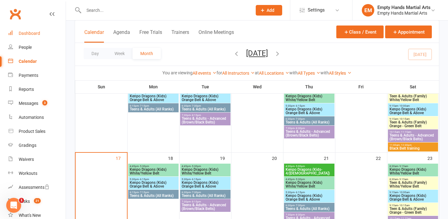 This screenshot has height=219, width=448. Describe the element at coordinates (37, 103) in the screenshot. I see `a: Messages 3` at that location.